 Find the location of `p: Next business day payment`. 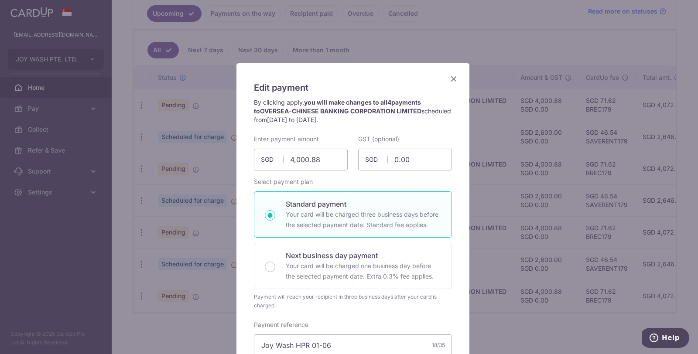

p: Next business day payment is located at coordinates (363, 256).